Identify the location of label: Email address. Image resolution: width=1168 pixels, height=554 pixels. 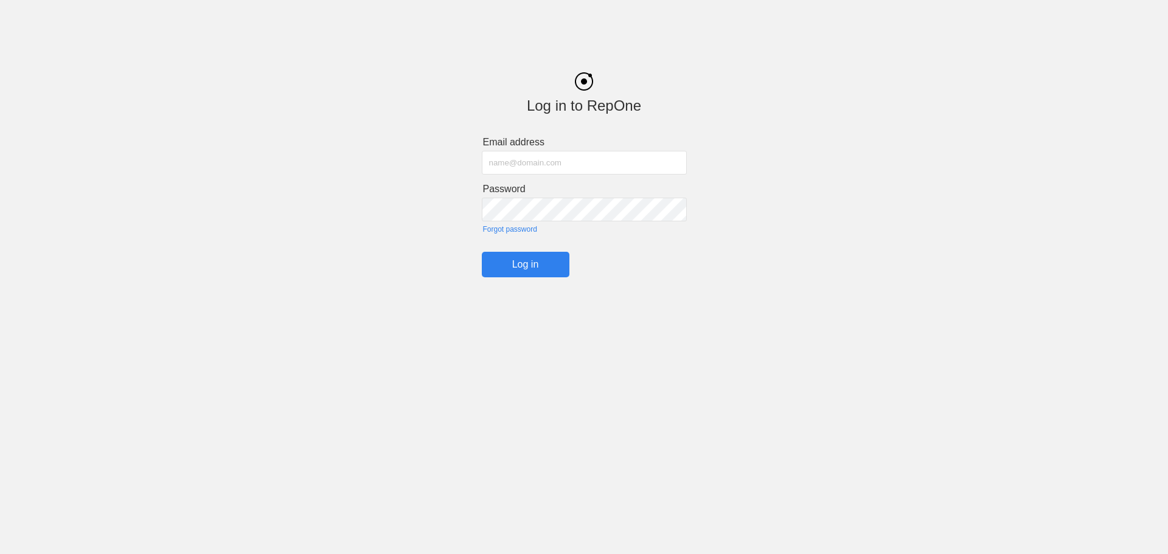
(585, 142).